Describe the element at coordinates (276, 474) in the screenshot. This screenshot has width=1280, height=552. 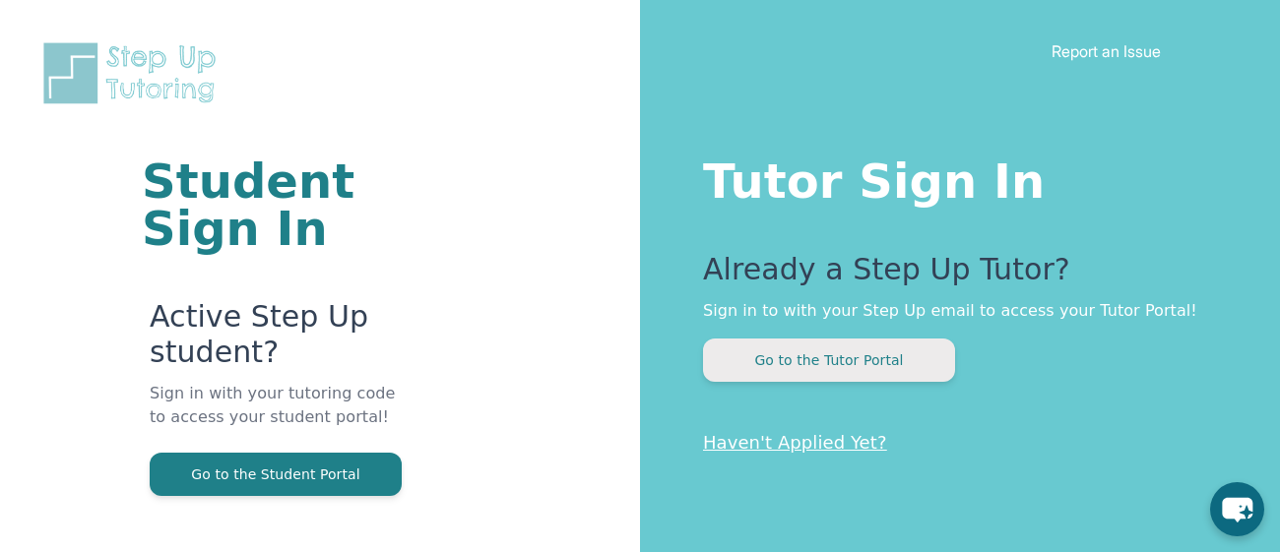
I see `a: Go to the Student Portal` at that location.